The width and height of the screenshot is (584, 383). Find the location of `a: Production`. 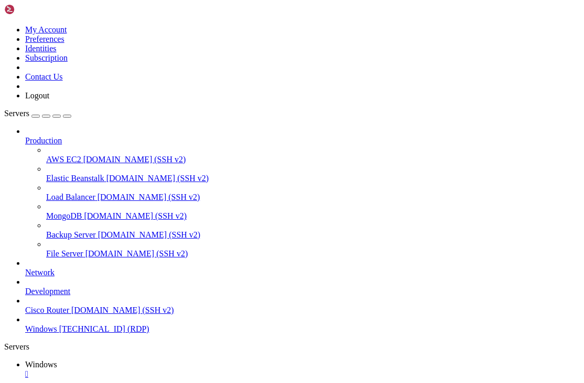

a: Production is located at coordinates (302, 141).